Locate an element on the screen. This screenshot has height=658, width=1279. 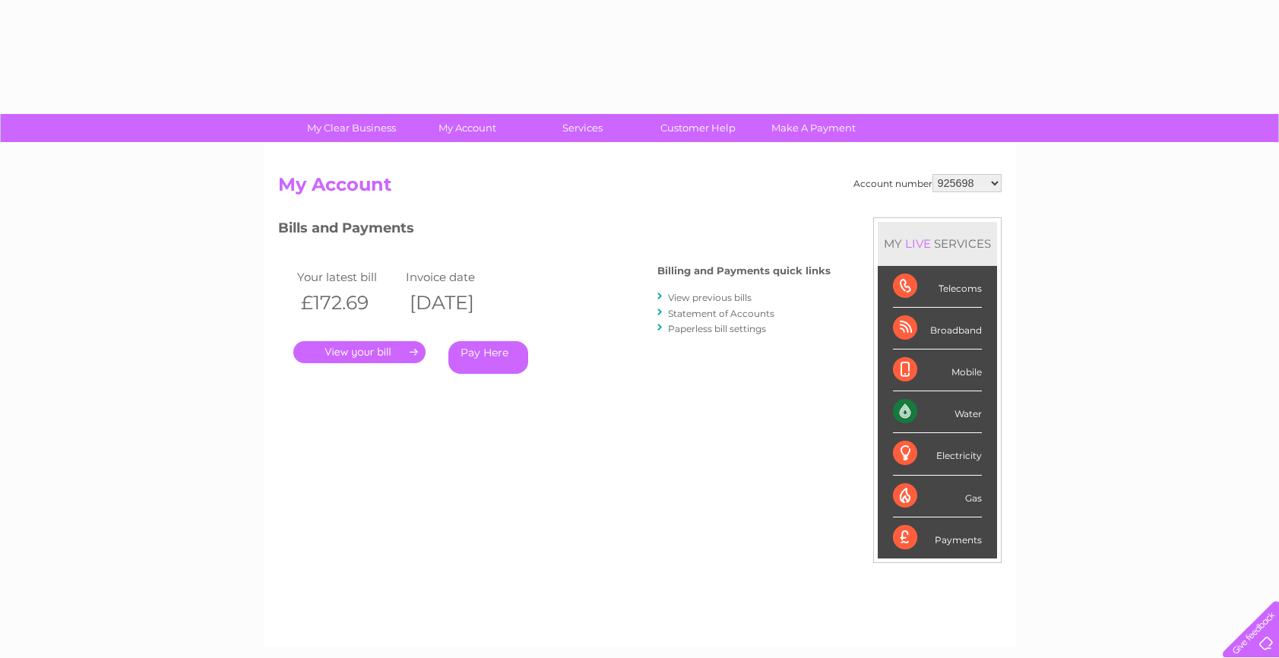
div: Electricity is located at coordinates (937, 454).